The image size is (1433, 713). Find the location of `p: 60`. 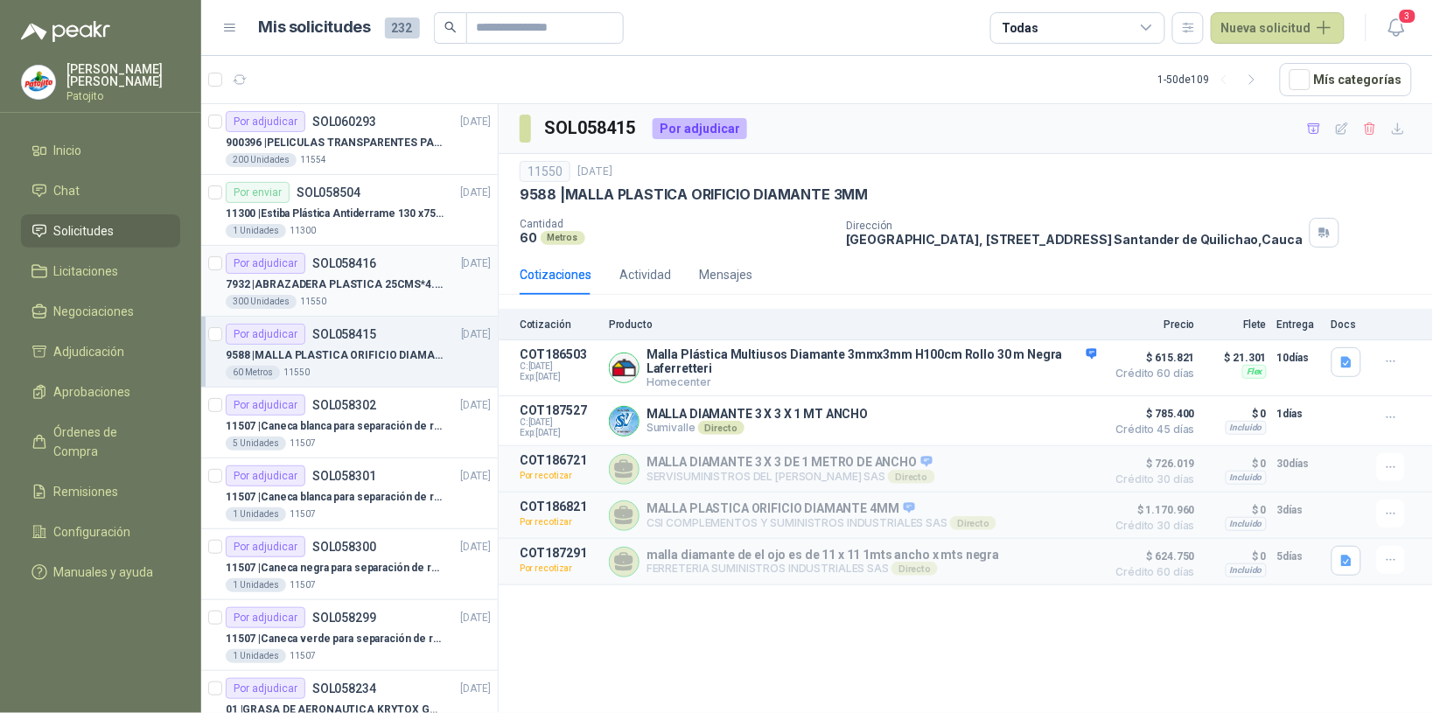

p: 60 is located at coordinates (528, 237).